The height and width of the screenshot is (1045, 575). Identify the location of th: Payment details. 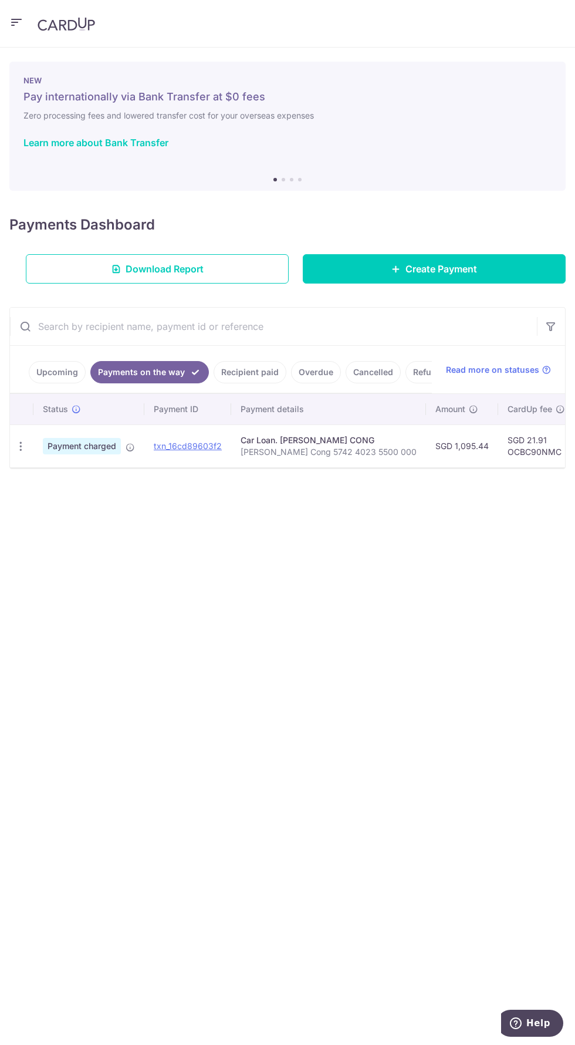
(329, 409).